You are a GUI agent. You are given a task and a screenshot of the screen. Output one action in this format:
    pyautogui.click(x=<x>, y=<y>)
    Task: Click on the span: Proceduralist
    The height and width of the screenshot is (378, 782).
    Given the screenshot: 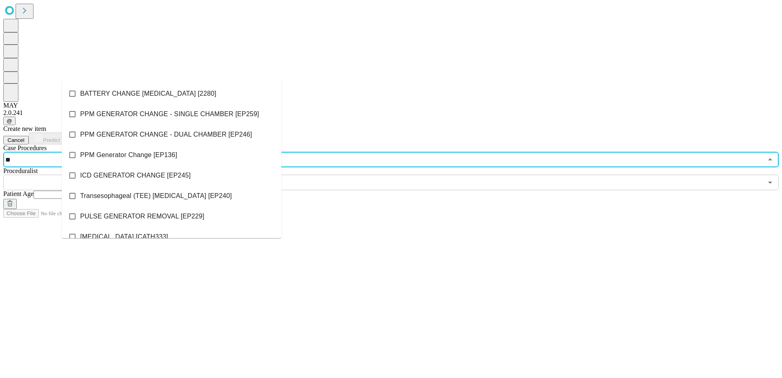 What is the action you would take?
    pyautogui.click(x=20, y=170)
    